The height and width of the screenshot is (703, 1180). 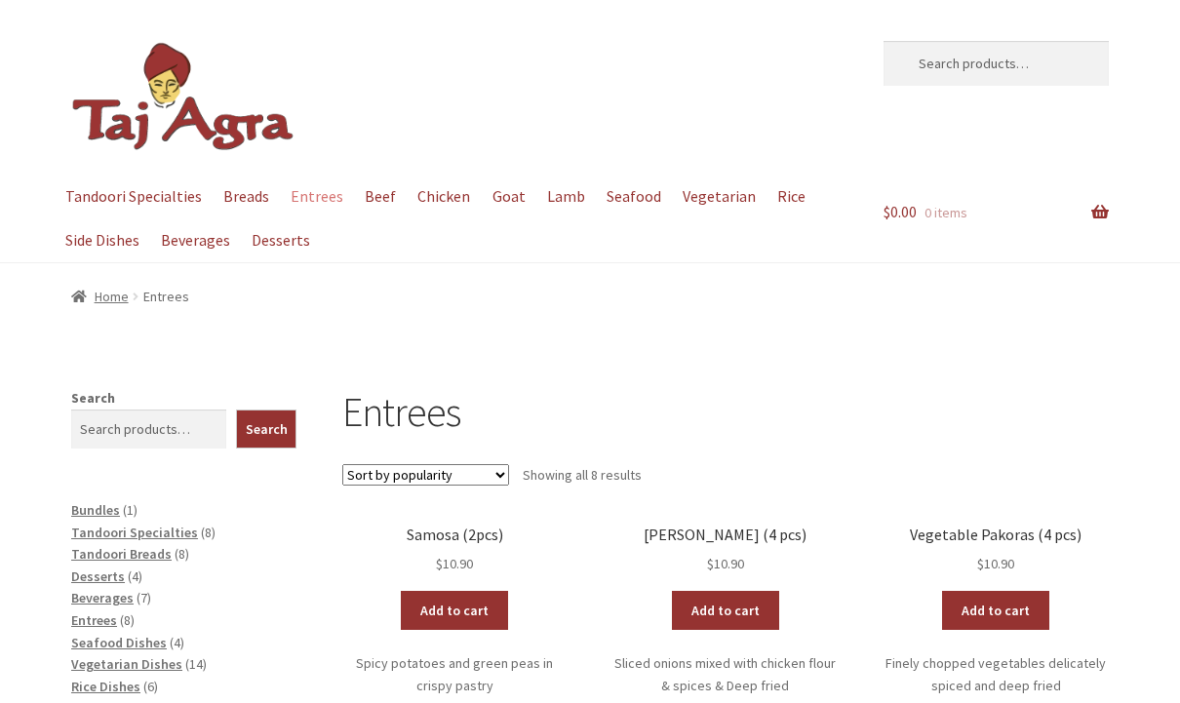 I want to click on a: Add to cart: “Vegetable Pakoras (4 pcs)”, so click(x=996, y=610).